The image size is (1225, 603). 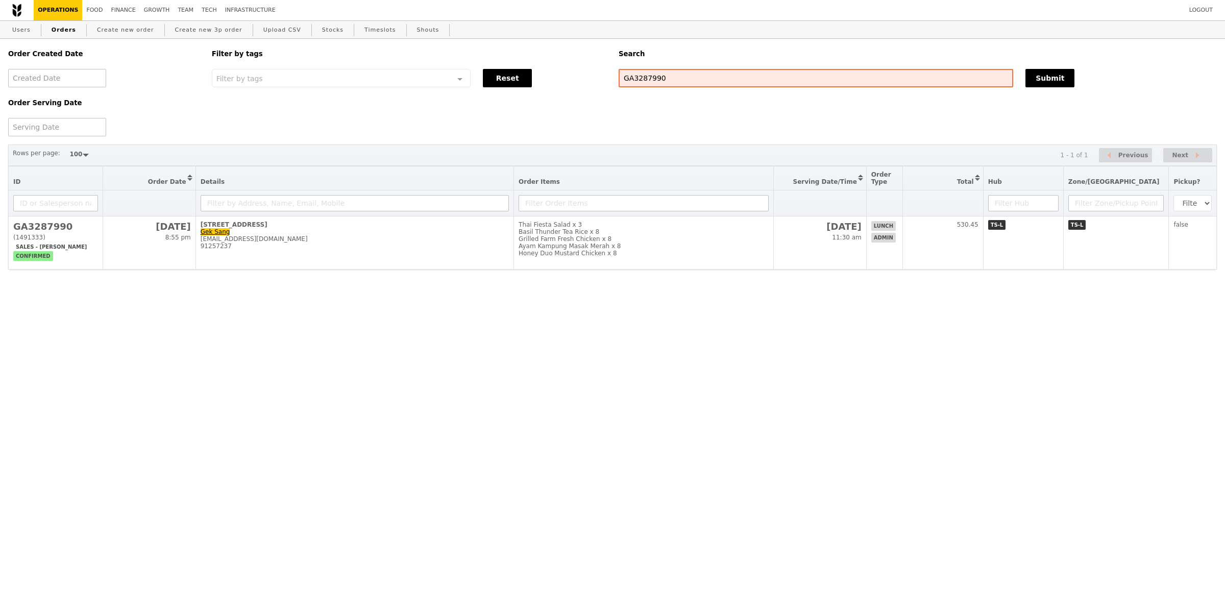 I want to click on label: Rows per page:, so click(x=36, y=153).